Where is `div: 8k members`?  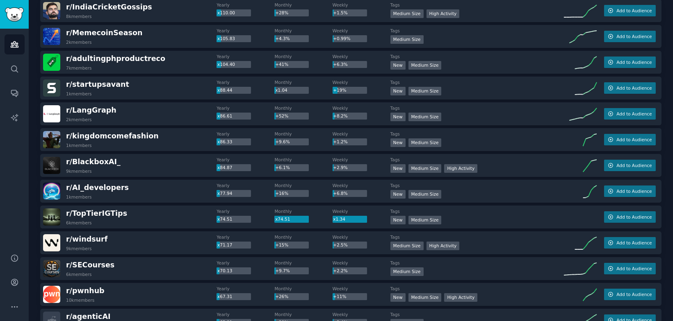
div: 8k members is located at coordinates (79, 16).